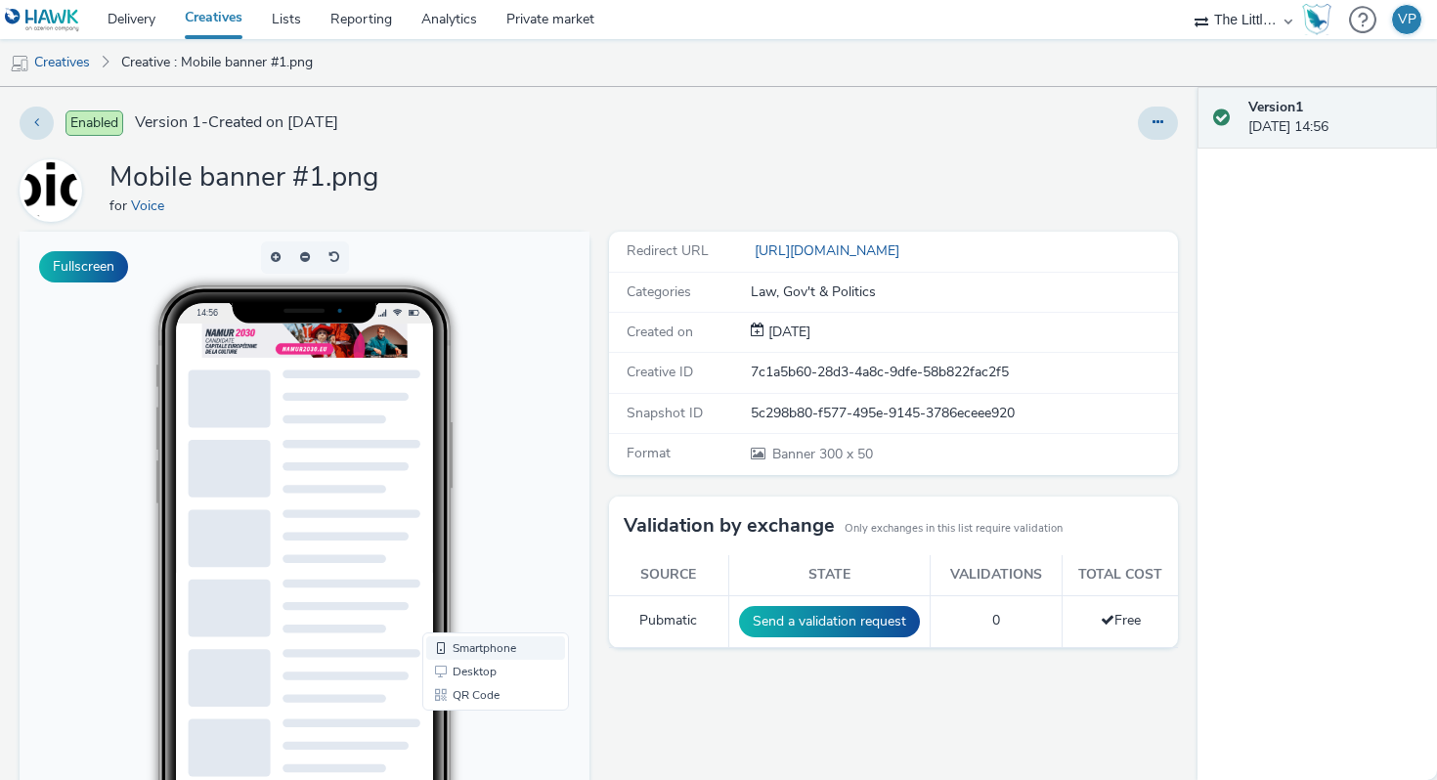 This screenshot has height=780, width=1437. Describe the element at coordinates (1406, 20) in the screenshot. I see `div: VP` at that location.